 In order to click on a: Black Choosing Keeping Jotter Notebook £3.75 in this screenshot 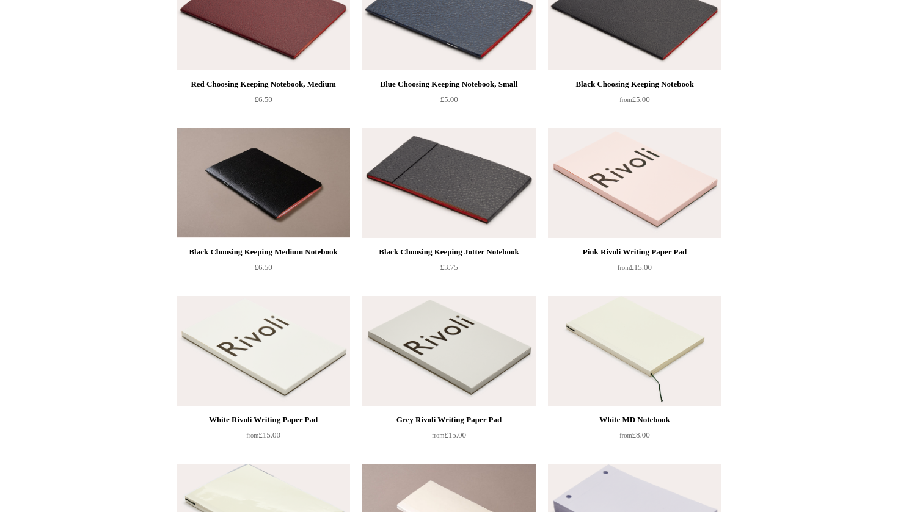, I will do `click(449, 270)`.